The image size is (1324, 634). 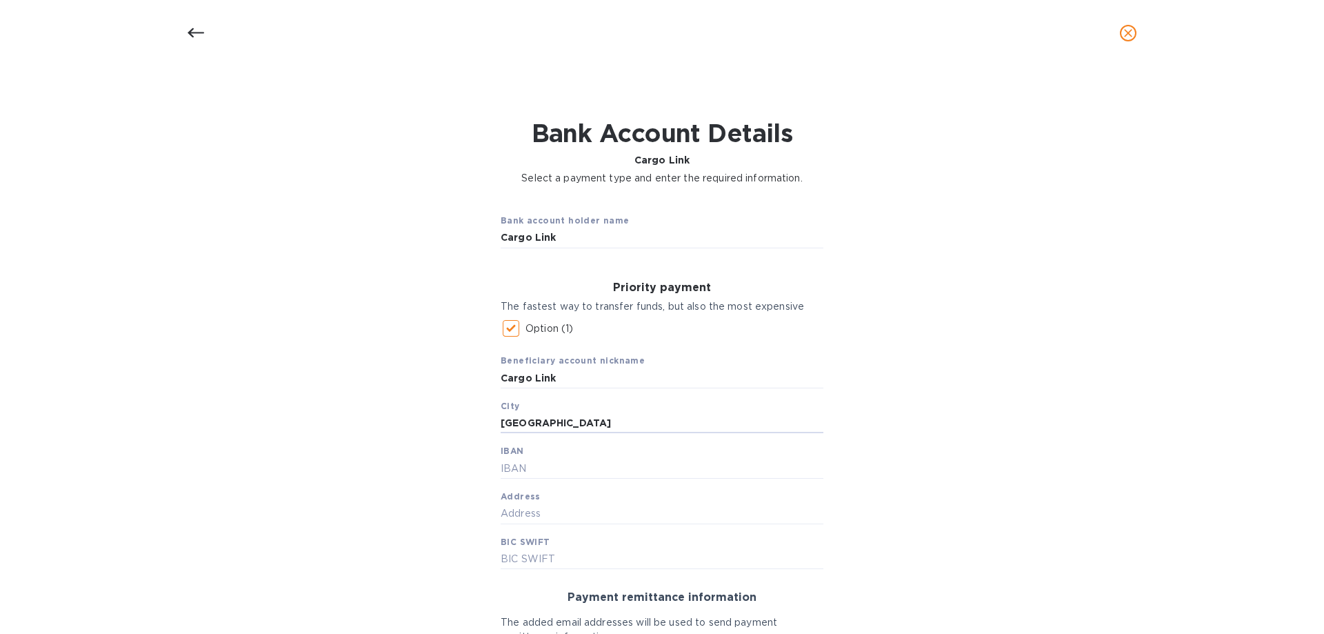 I want to click on p: Select a payment type and enter the required information., so click(x=662, y=178).